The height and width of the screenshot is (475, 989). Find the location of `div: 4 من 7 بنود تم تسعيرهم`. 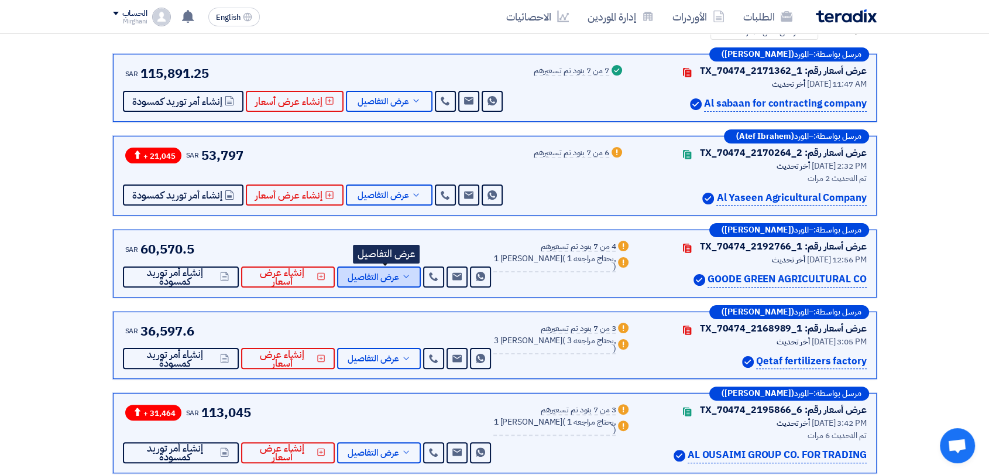

div: 4 من 7 بنود تم تسعيرهم is located at coordinates (578, 247).